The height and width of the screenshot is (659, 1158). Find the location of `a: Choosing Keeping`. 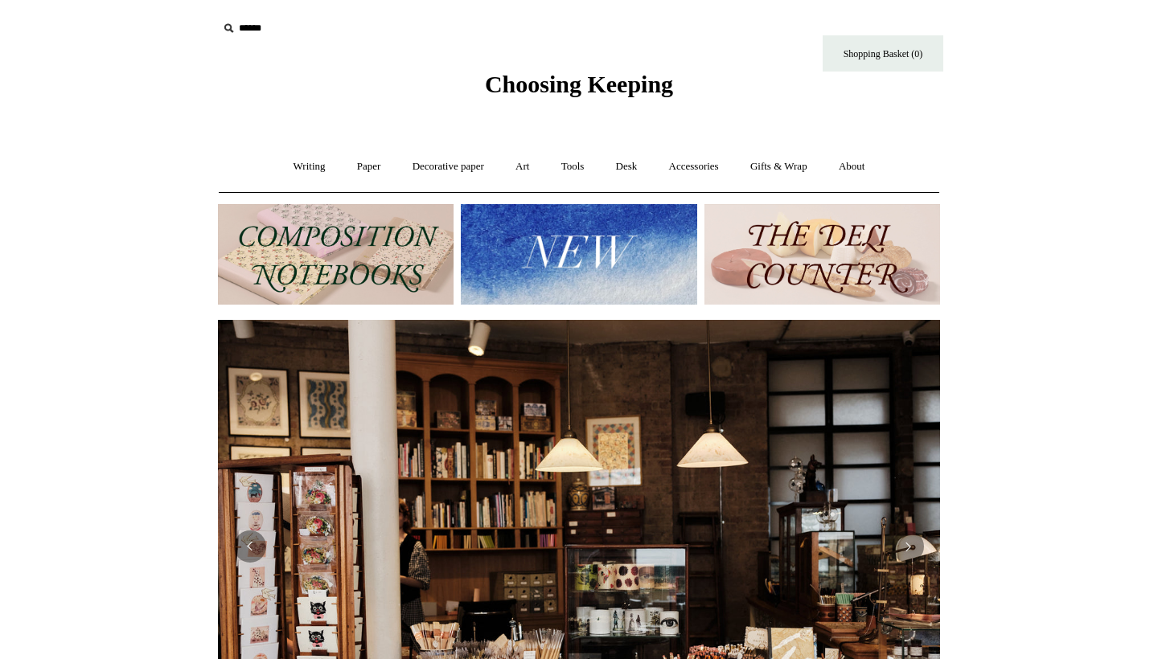

a: Choosing Keeping is located at coordinates (579, 89).